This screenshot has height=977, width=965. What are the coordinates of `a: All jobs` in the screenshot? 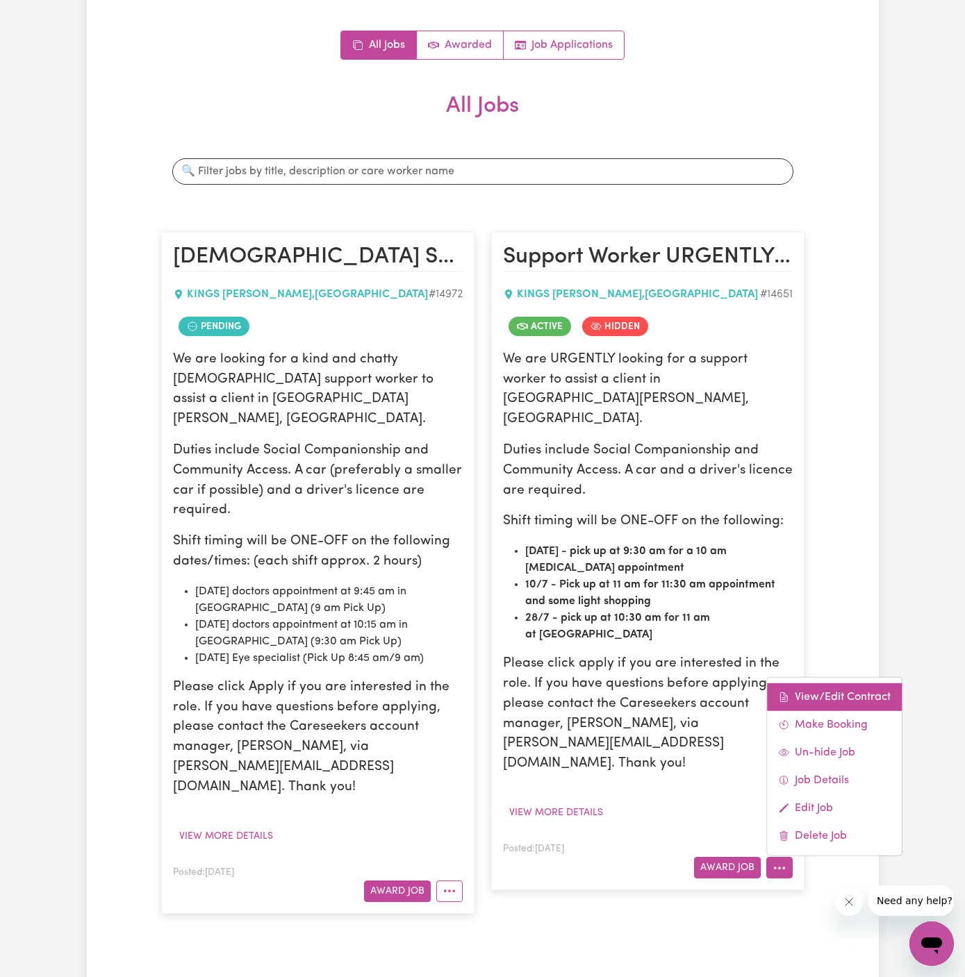 It's located at (379, 45).